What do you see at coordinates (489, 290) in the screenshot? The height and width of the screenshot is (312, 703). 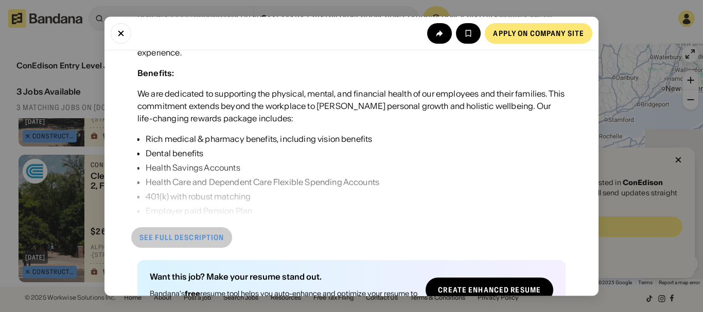 I see `div: Create Enhanced Resume` at bounding box center [489, 290].